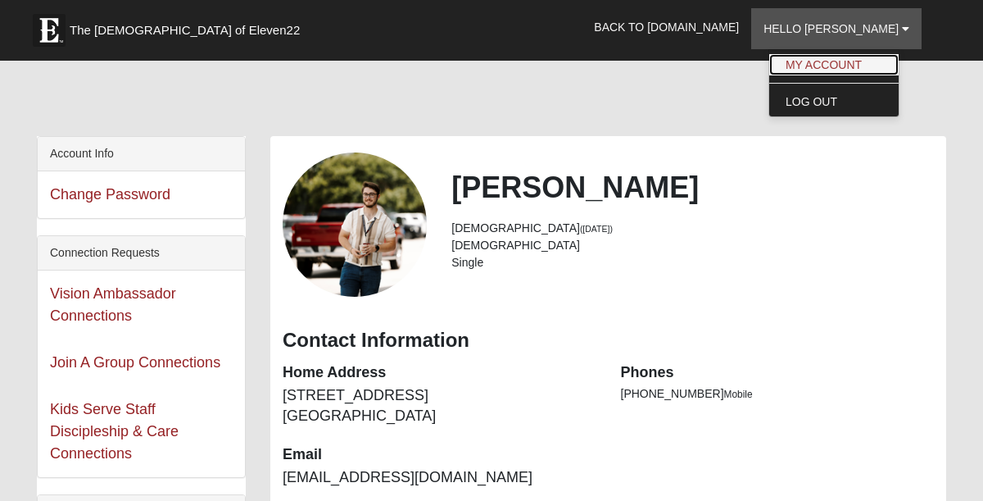 The height and width of the screenshot is (501, 983). Describe the element at coordinates (141, 253) in the screenshot. I see `div: Connection Requests` at that location.